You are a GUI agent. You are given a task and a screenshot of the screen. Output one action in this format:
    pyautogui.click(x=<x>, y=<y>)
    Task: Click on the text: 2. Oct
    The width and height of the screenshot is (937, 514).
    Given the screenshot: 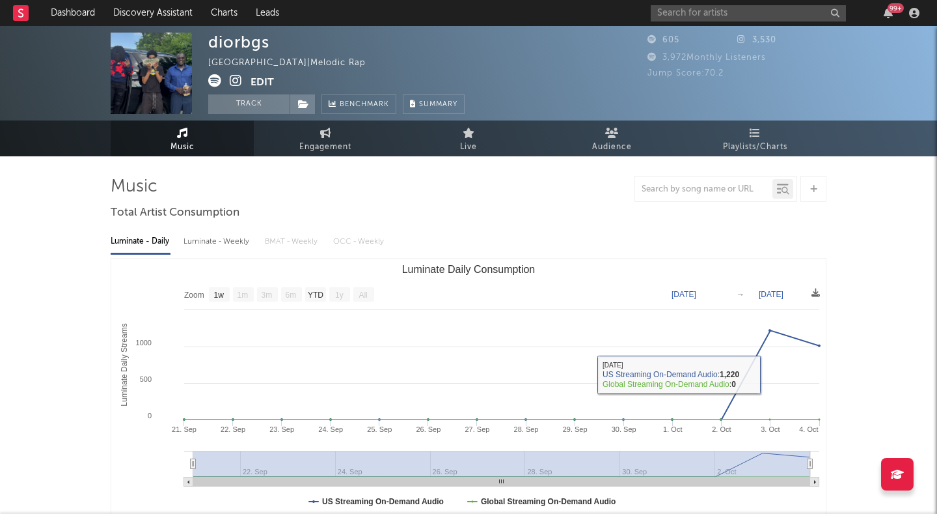 What is the action you would take?
    pyautogui.click(x=721, y=429)
    